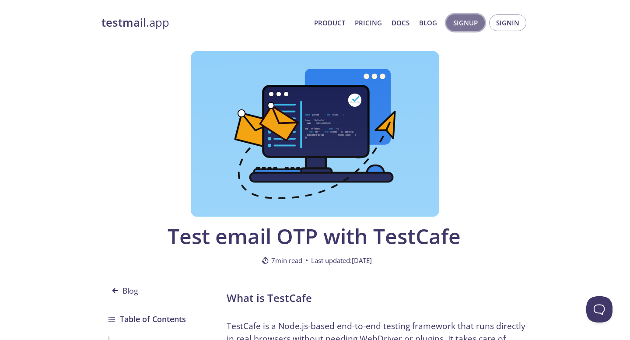  What do you see at coordinates (465, 23) in the screenshot?
I see `span: Signup` at bounding box center [465, 23].